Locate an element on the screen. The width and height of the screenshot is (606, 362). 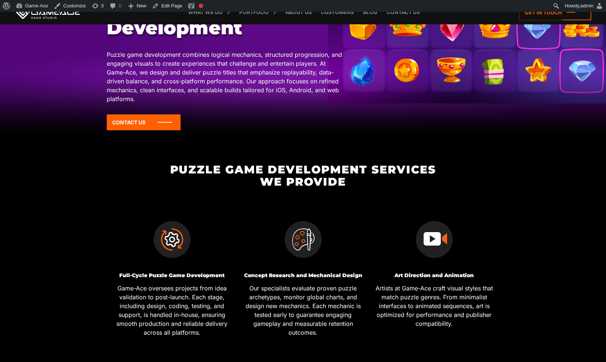
div: Focus keyphrase not set is located at coordinates (201, 6).